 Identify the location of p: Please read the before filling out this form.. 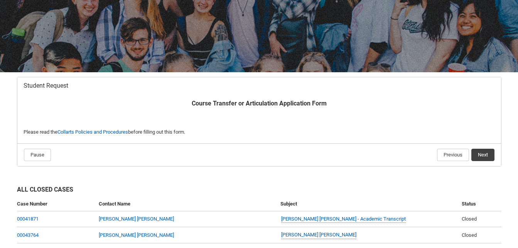
(259, 132).